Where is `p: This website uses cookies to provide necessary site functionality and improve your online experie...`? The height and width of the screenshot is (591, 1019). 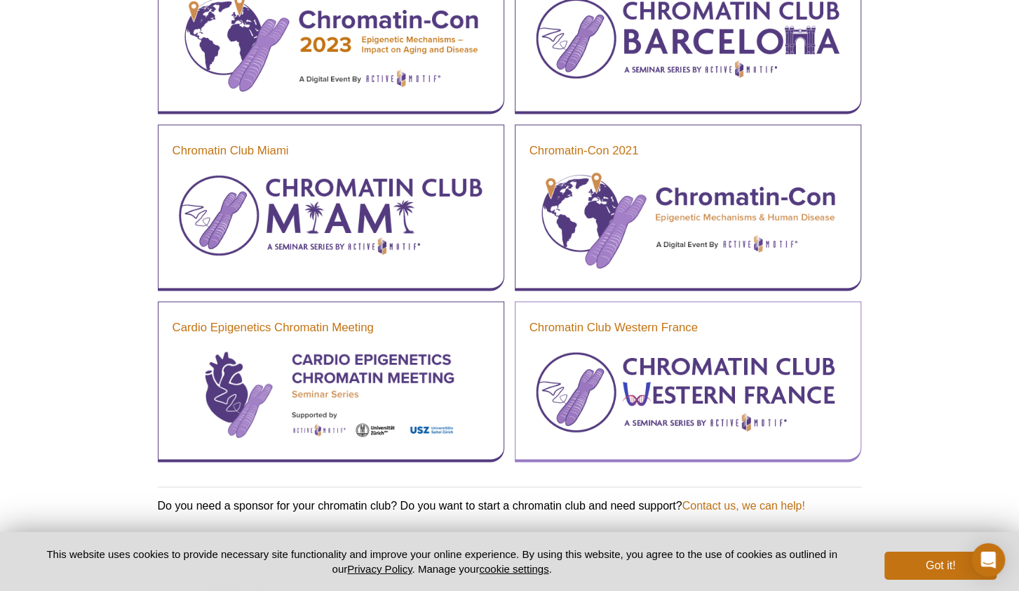
p: This website uses cookies to provide necessary site functionality and improve your online experie... is located at coordinates (442, 561).